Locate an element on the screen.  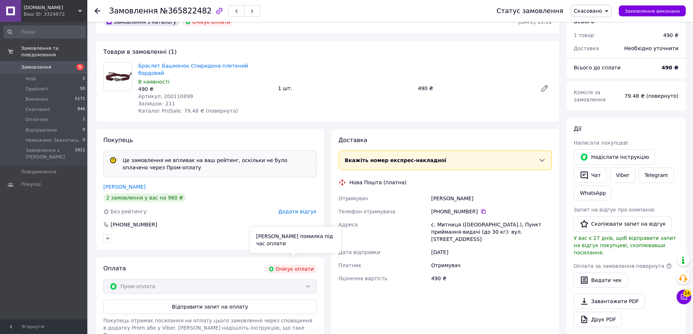
div: Ваш ID: 3324672 is located at coordinates (55, 14).